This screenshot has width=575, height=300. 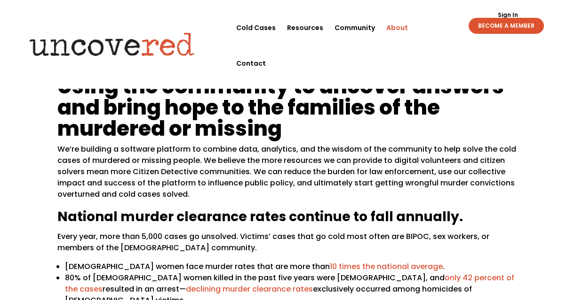 I want to click on a: only 42 percent of the cases, so click(x=289, y=284).